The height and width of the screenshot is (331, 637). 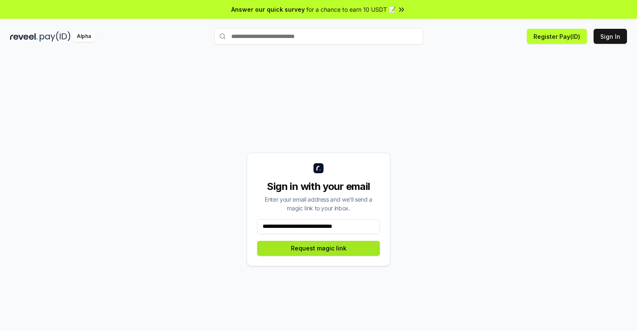 What do you see at coordinates (318, 168) in the screenshot?
I see `img: logo_small` at bounding box center [318, 168].